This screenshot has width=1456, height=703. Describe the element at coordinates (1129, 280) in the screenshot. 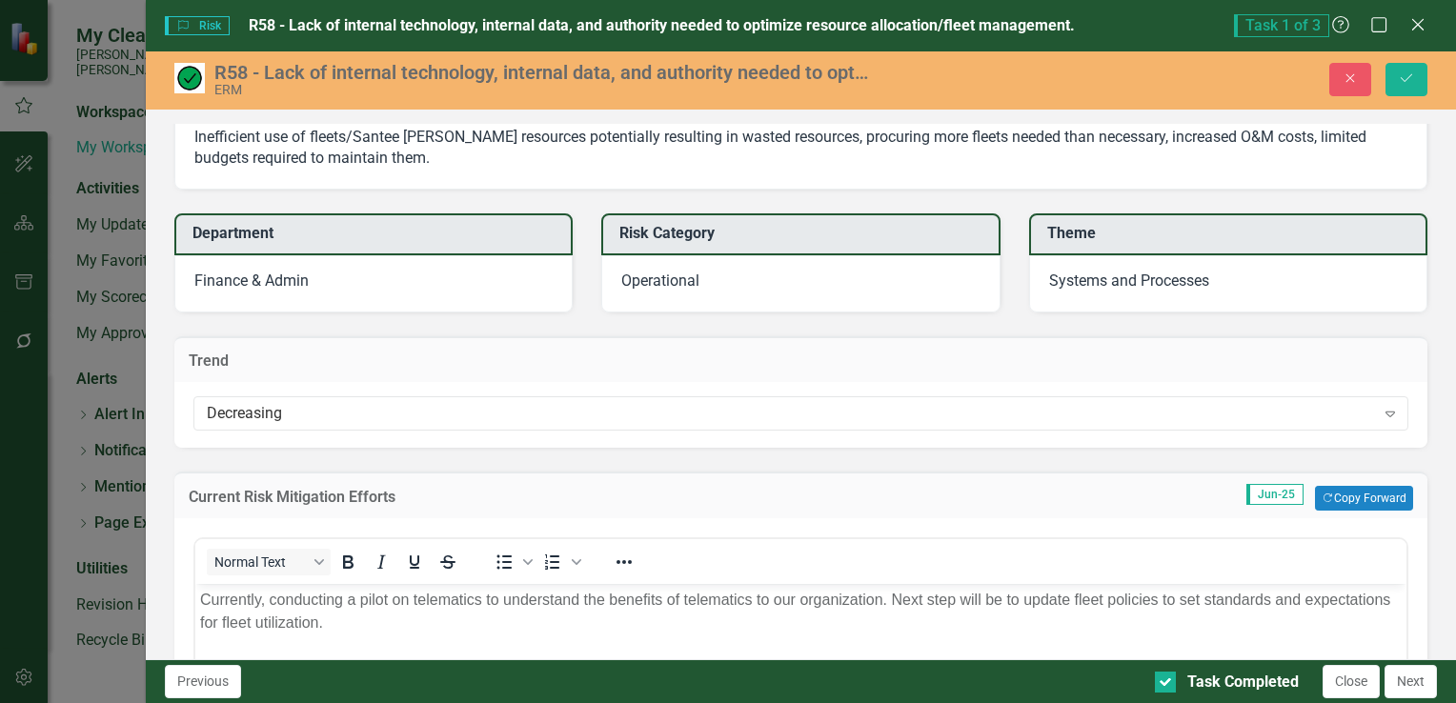

I see `span: Systems and Processes` at that location.